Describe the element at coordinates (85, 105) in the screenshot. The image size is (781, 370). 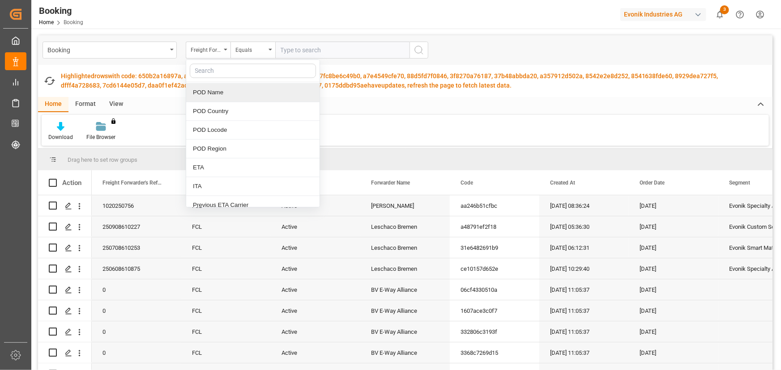
I see `div: Format` at that location.